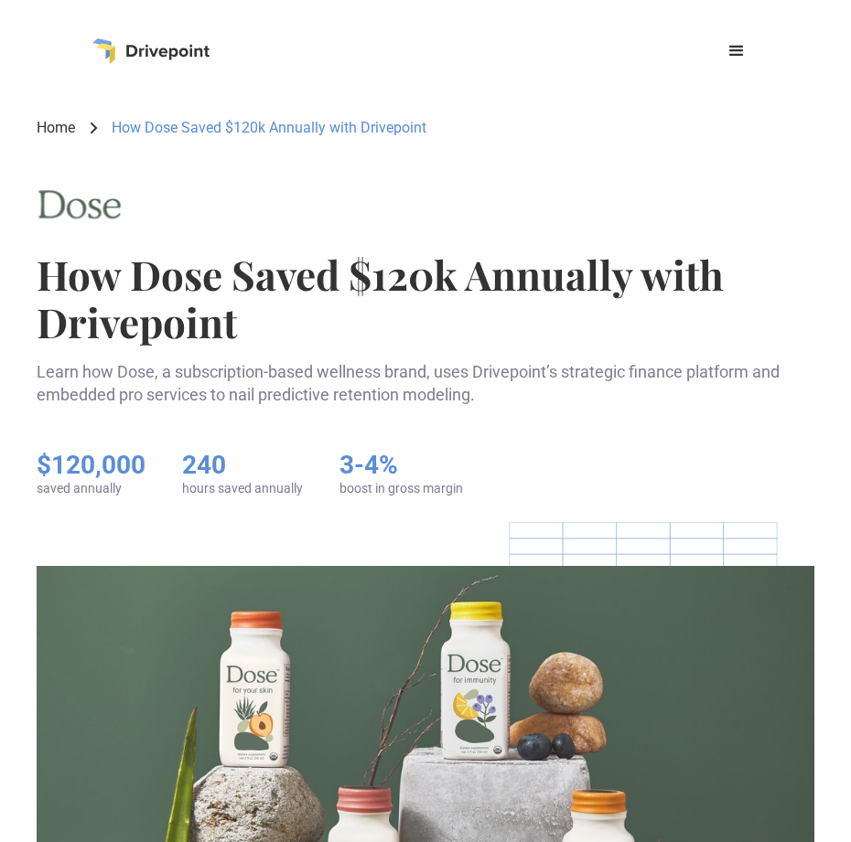 This screenshot has width=851, height=842. Describe the element at coordinates (91, 466) in the screenshot. I see `h5: $120,000` at that location.